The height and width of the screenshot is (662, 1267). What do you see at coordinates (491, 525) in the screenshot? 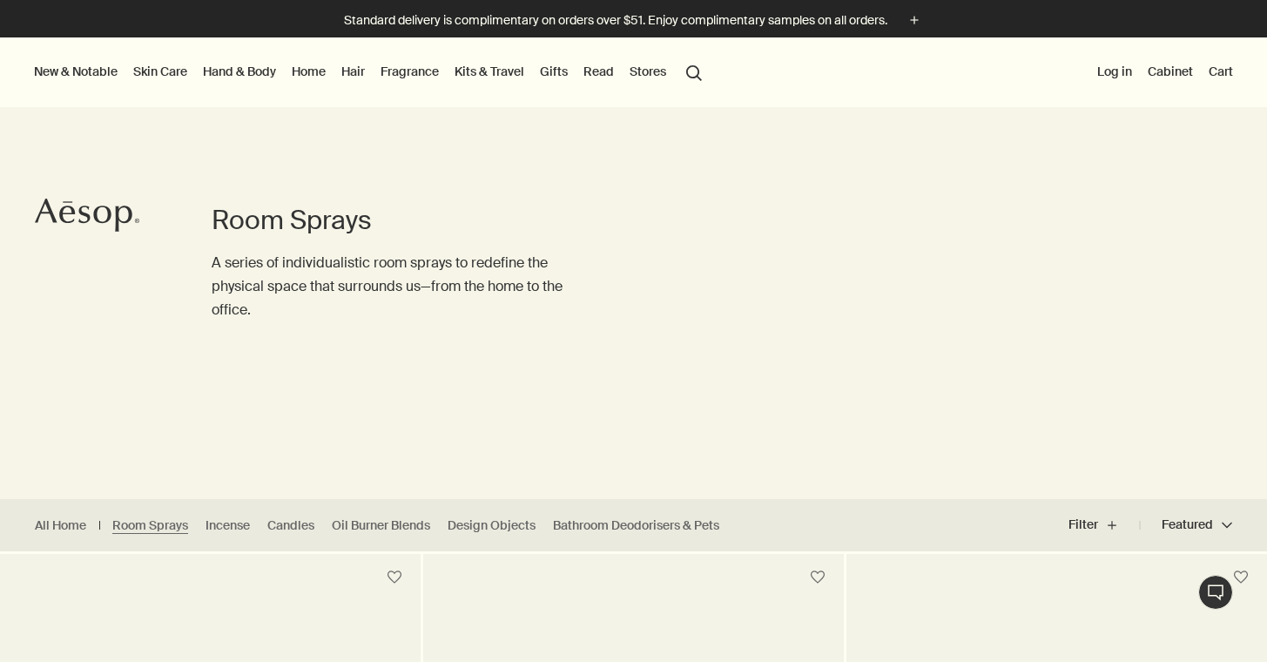
I see `a: Design Objects` at bounding box center [491, 525].